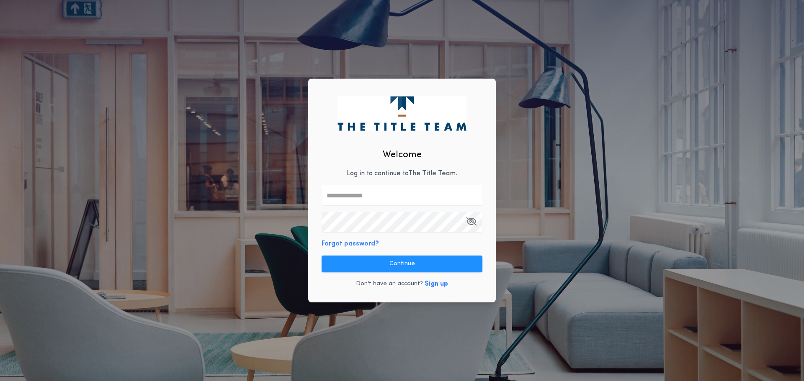  Describe the element at coordinates (402, 264) in the screenshot. I see `button: Continue` at that location.